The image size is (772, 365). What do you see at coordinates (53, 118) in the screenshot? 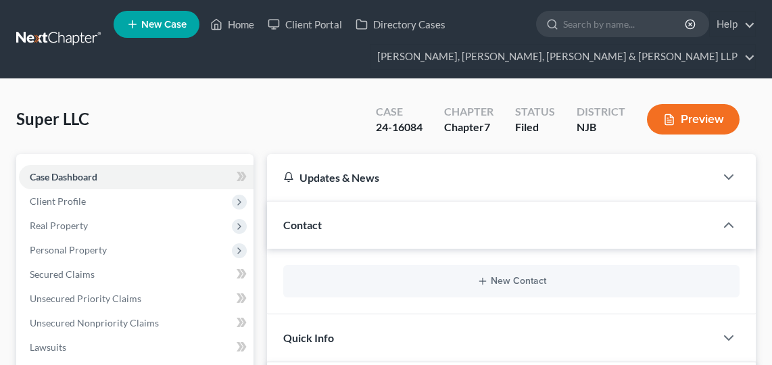
I see `span: Super LLC` at bounding box center [53, 118].